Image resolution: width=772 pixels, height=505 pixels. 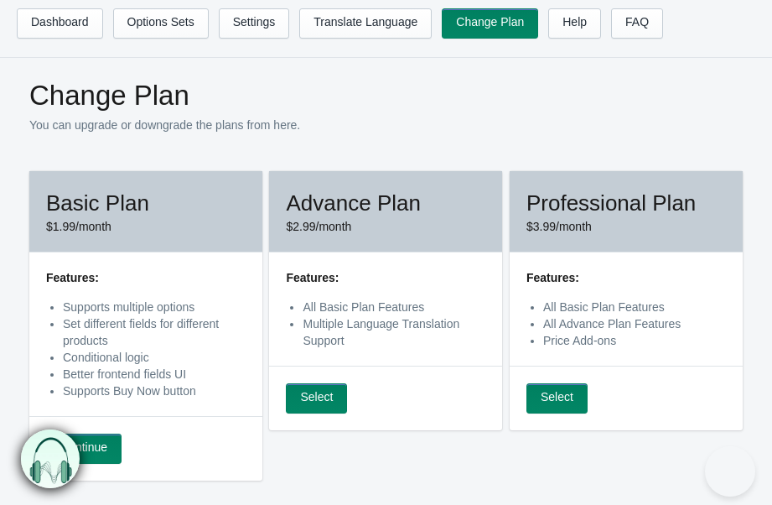 What do you see at coordinates (154, 374) in the screenshot?
I see `li: Better frontend fields UI` at bounding box center [154, 374].